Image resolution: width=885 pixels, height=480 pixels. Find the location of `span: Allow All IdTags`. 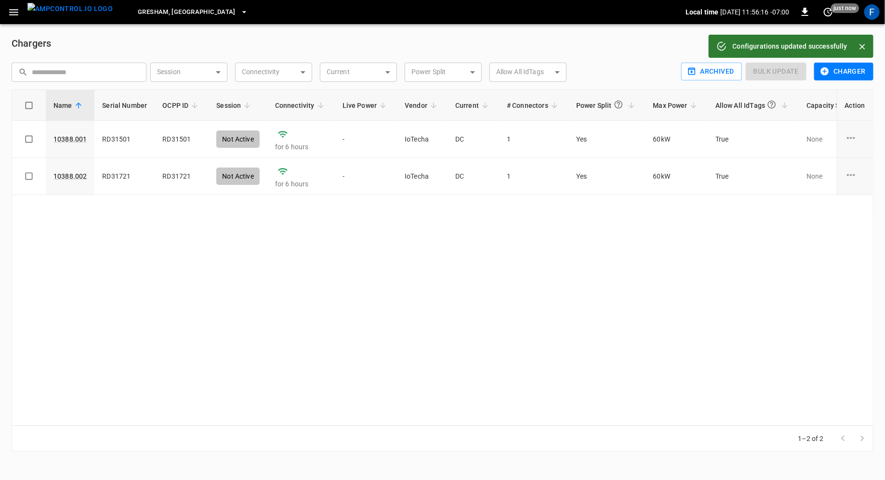

span: Allow All IdTags is located at coordinates (753, 105).